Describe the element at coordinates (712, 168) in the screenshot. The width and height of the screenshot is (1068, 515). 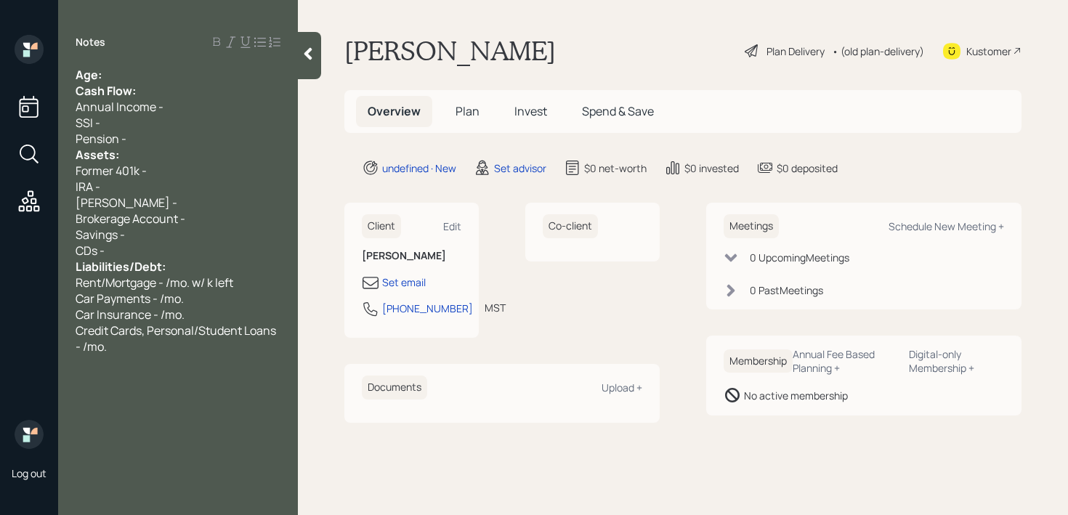
I see `div: $0 invested` at that location.